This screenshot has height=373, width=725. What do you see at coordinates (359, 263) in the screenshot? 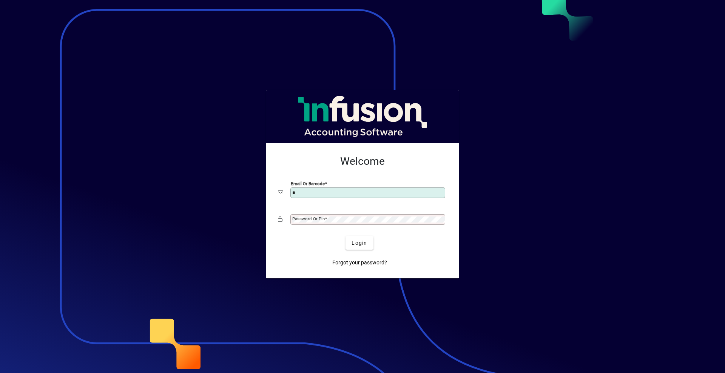
I see `a: Forgot your password?` at bounding box center [359, 263].